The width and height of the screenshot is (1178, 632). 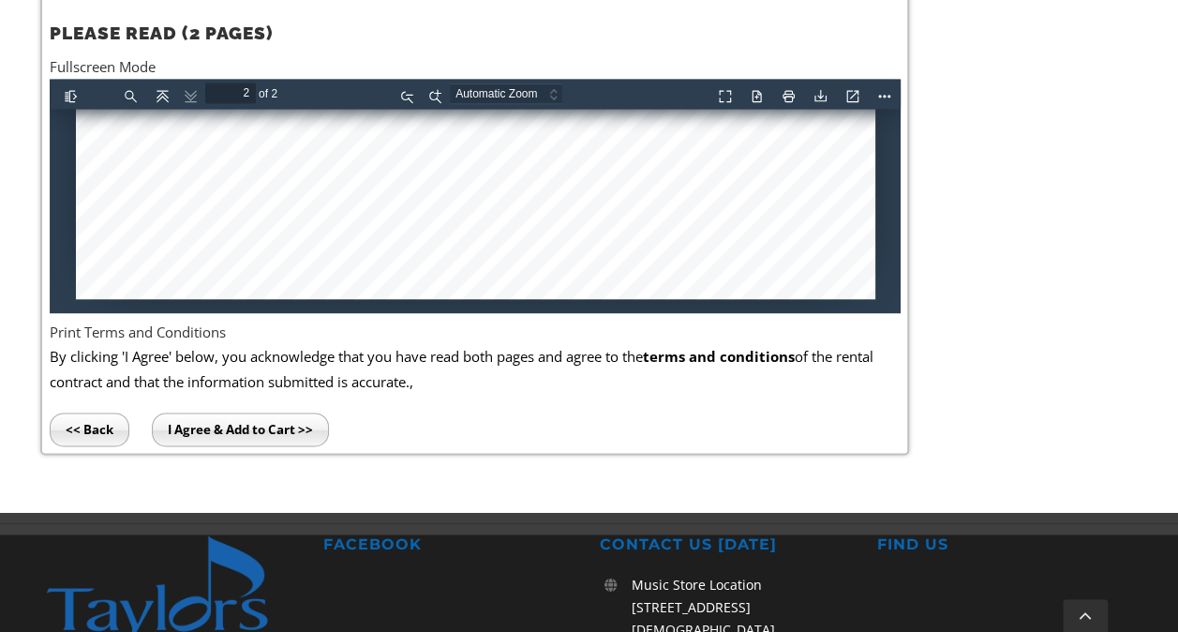 I want to click on a: Fullscreen Mode, so click(x=102, y=67).